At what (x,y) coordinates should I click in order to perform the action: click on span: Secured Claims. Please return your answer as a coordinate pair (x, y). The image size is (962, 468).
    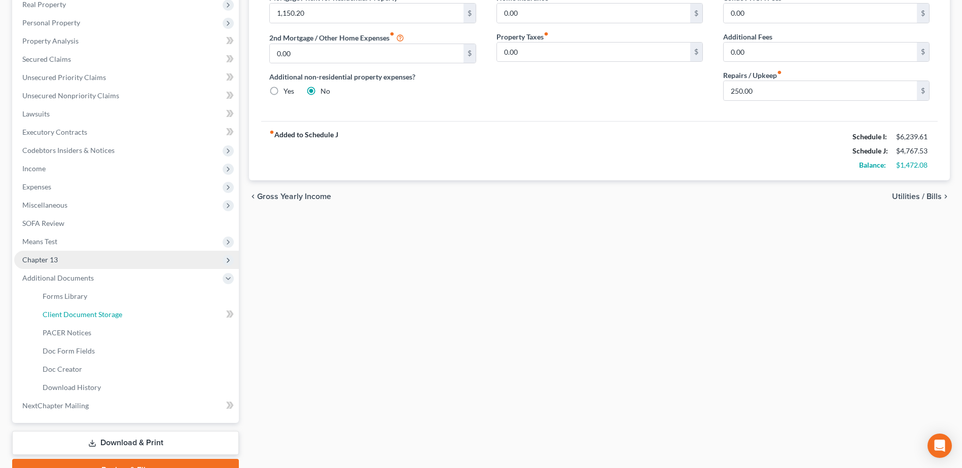
    Looking at the image, I should click on (47, 59).